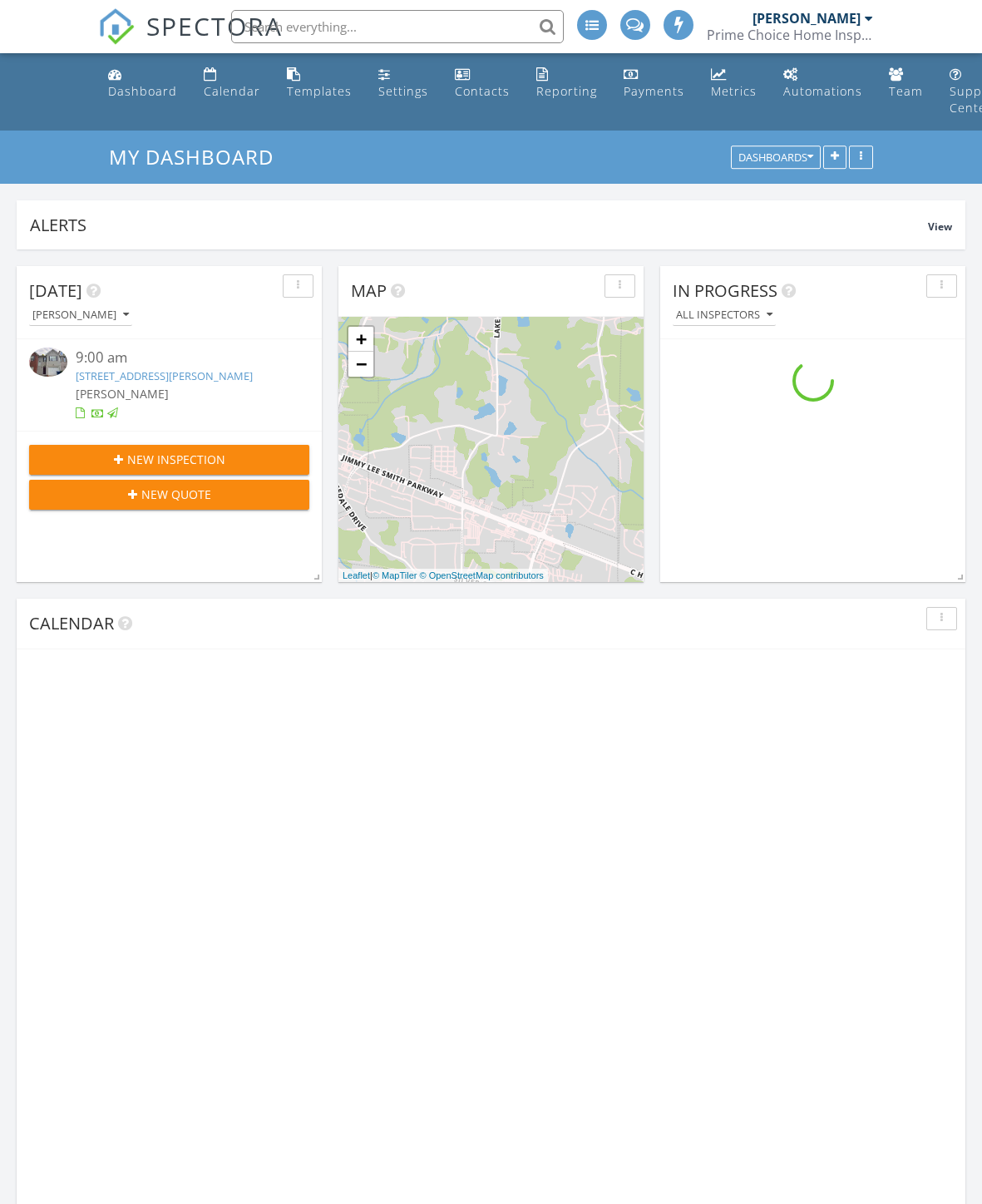 This screenshot has width=982, height=1204. What do you see at coordinates (169, 494) in the screenshot?
I see `button: New Quote` at bounding box center [169, 494].